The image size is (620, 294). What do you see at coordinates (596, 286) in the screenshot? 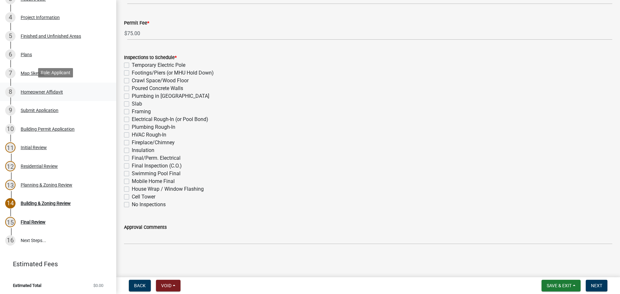
I see `button: Next` at bounding box center [596, 286].